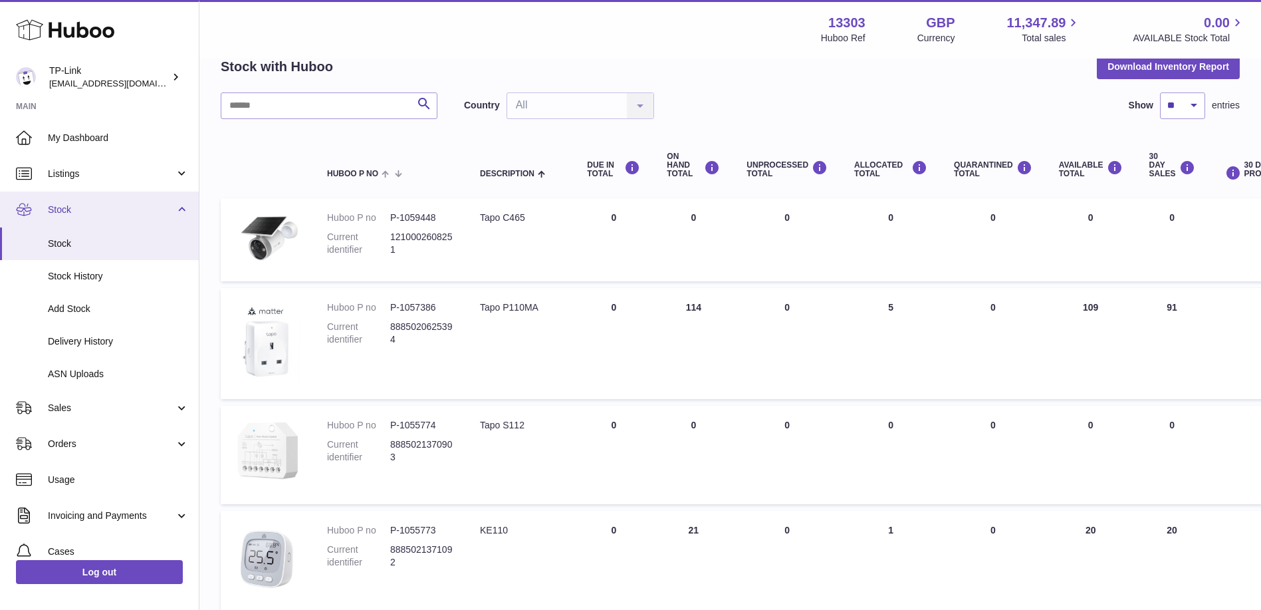 Image resolution: width=1261 pixels, height=610 pixels. I want to click on dd: P-1055773, so click(421, 530).